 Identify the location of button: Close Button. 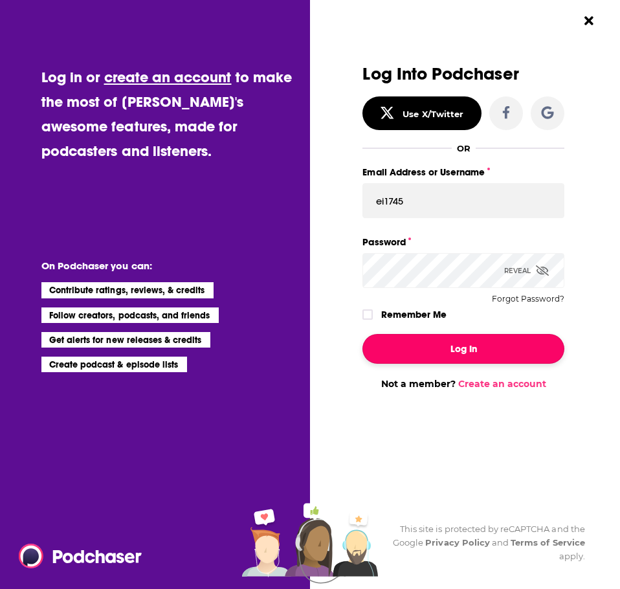
(589, 21).